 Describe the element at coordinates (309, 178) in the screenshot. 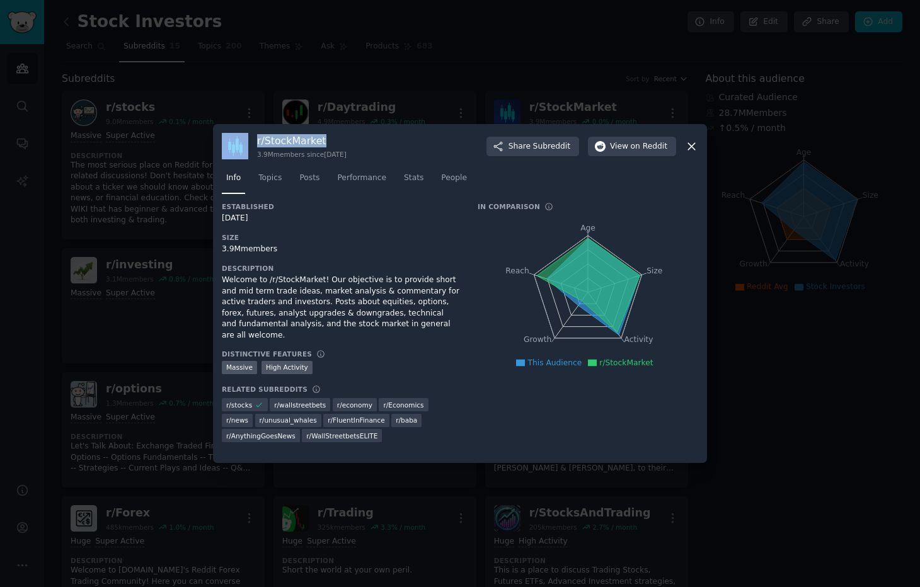

I see `span: Posts` at that location.